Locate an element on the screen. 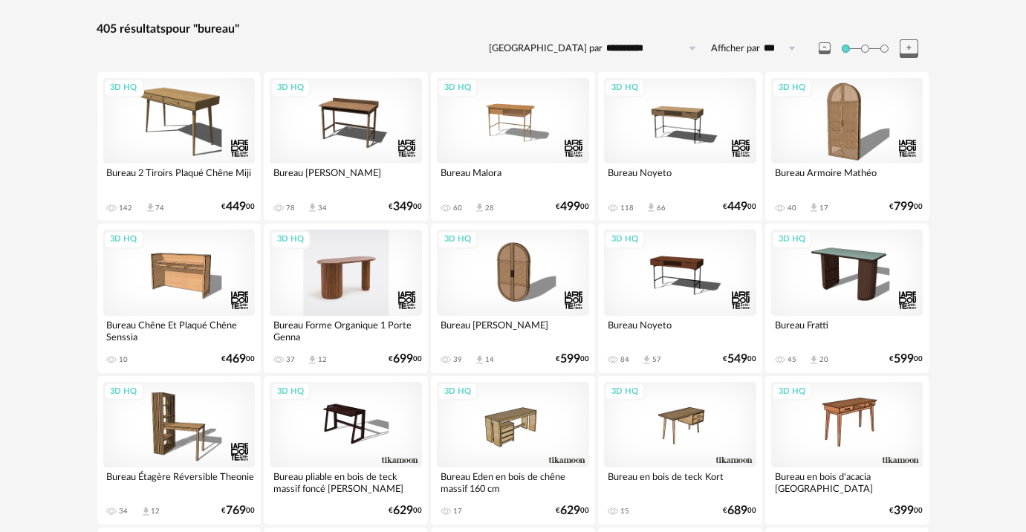 Image resolution: width=1026 pixels, height=532 pixels. div: Bureau Étagère Réversible Theonie is located at coordinates (179, 482).